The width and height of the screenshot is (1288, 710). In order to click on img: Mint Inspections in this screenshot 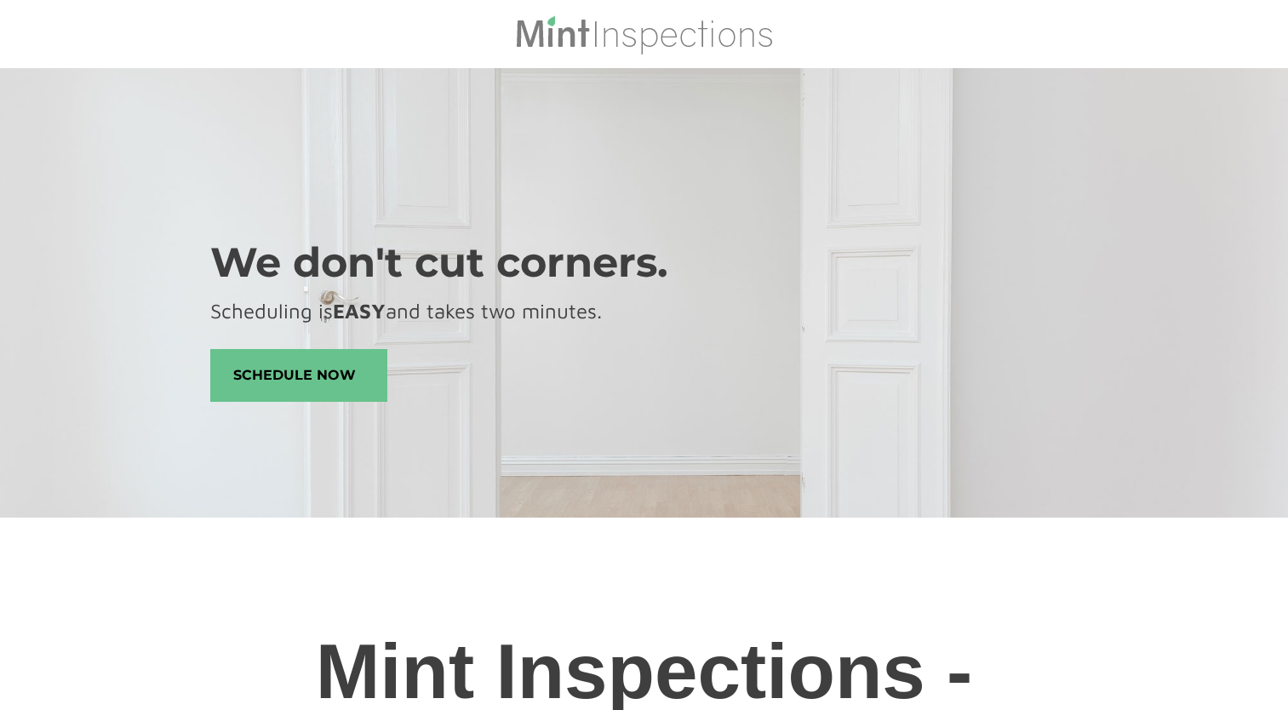, I will do `click(644, 34)`.